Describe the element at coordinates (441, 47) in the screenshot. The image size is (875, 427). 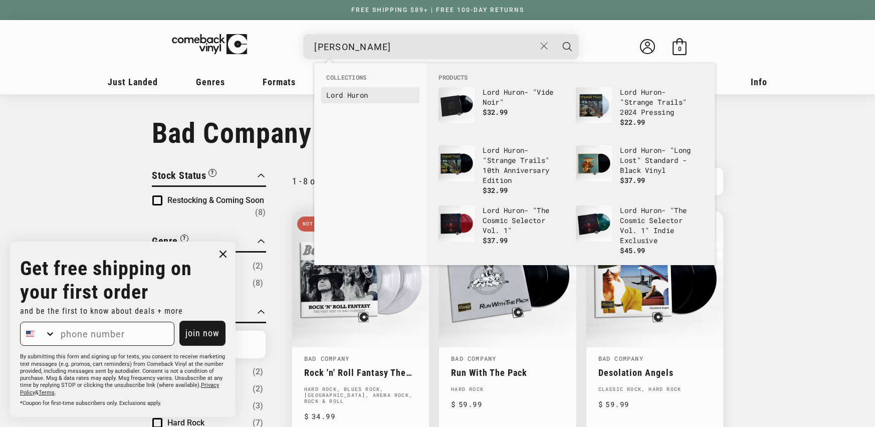
I see `div: Search` at that location.